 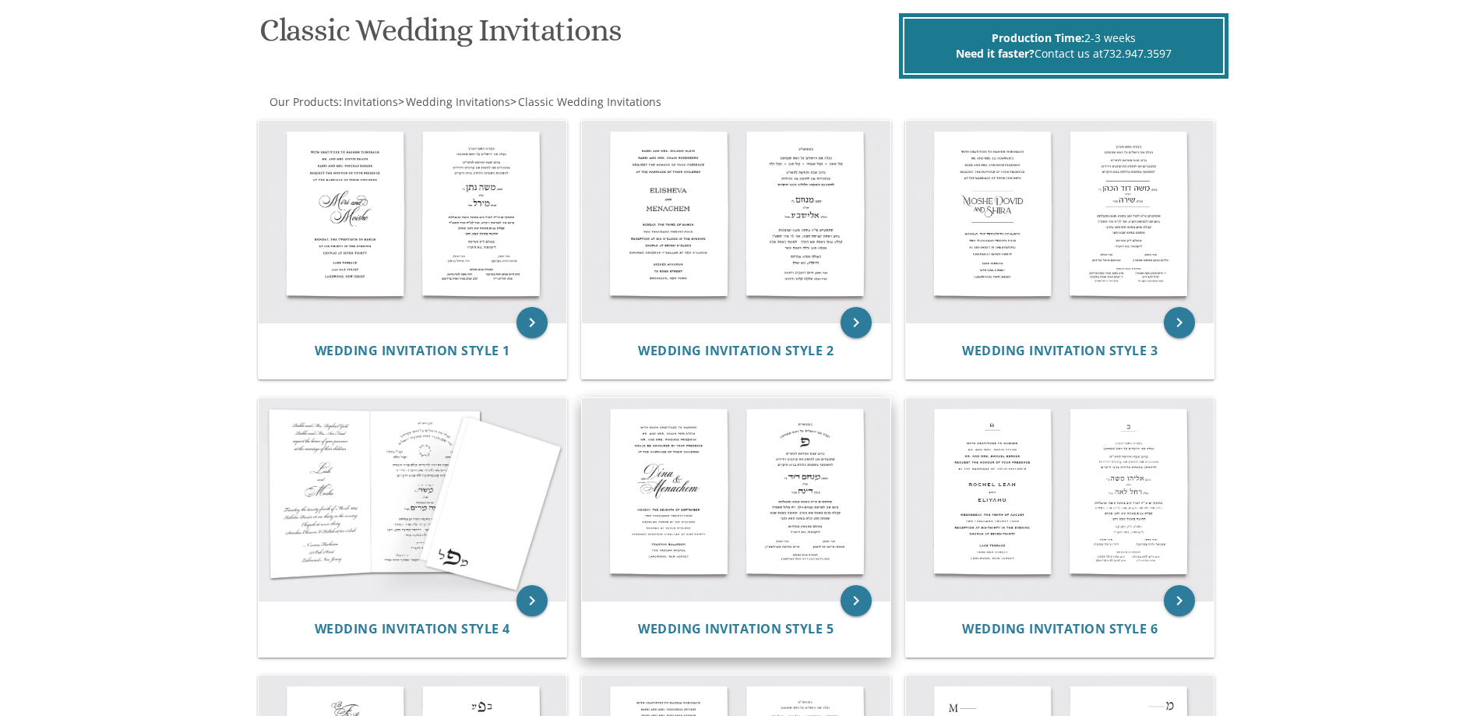 I want to click on a: Invitations, so click(x=370, y=101).